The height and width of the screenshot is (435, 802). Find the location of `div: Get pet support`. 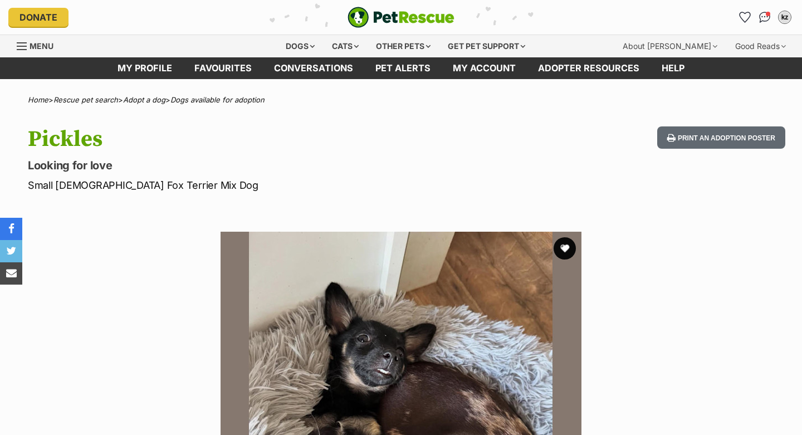

div: Get pet support is located at coordinates (486, 46).